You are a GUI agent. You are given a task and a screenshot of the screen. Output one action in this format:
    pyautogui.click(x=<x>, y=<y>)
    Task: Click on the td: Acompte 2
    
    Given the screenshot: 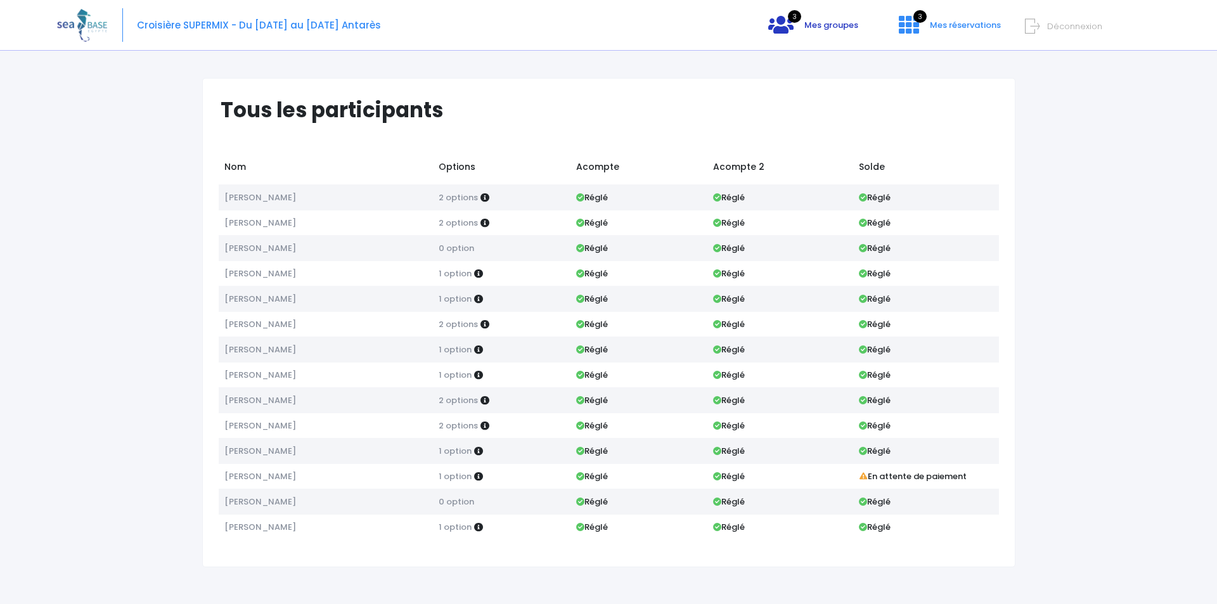 What is the action you would take?
    pyautogui.click(x=780, y=169)
    